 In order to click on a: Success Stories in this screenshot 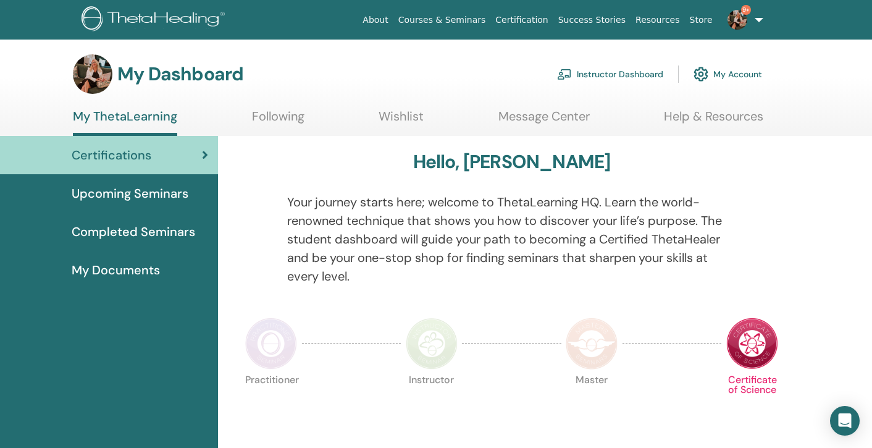, I will do `click(592, 20)`.